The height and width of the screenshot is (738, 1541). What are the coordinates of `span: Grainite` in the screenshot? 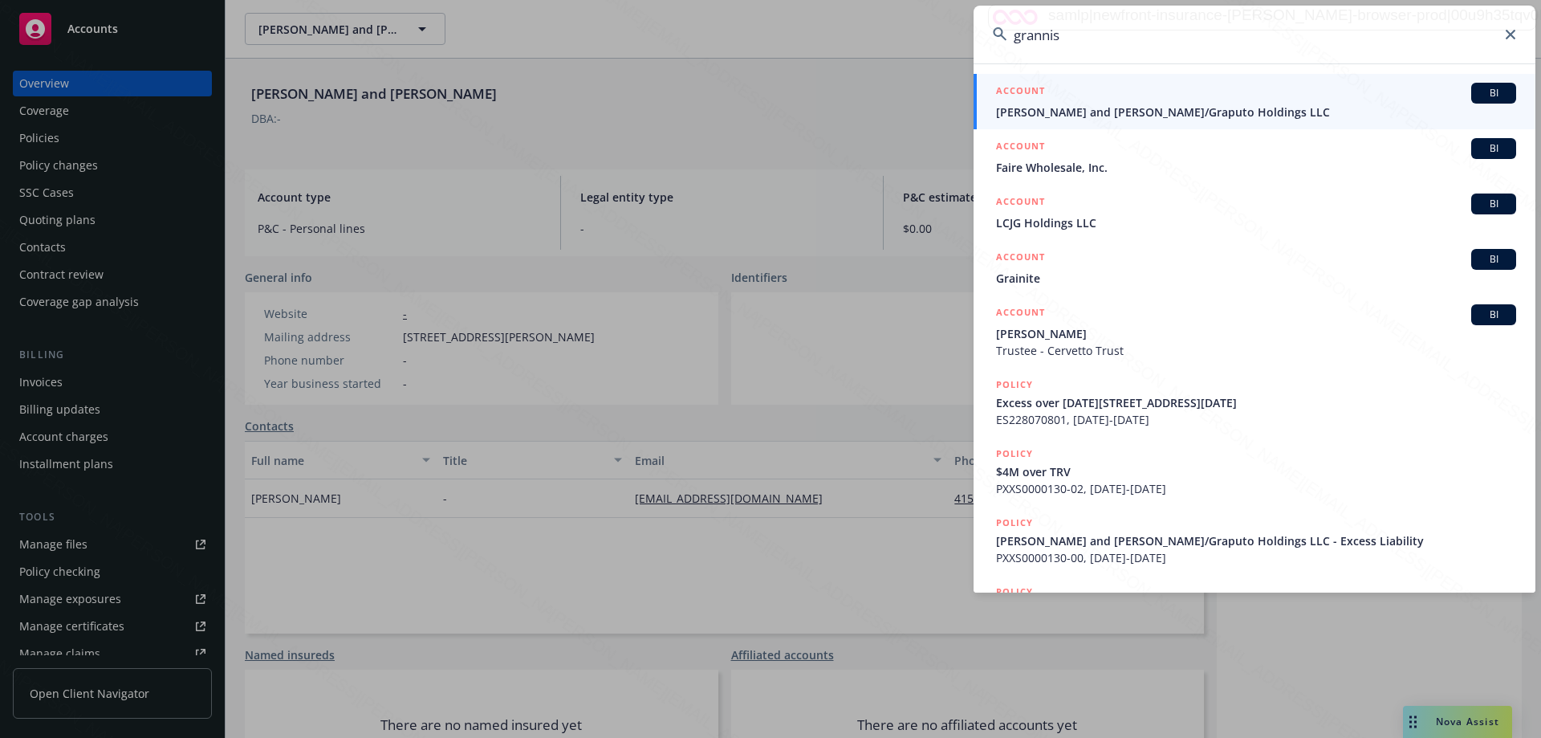 It's located at (1256, 278).